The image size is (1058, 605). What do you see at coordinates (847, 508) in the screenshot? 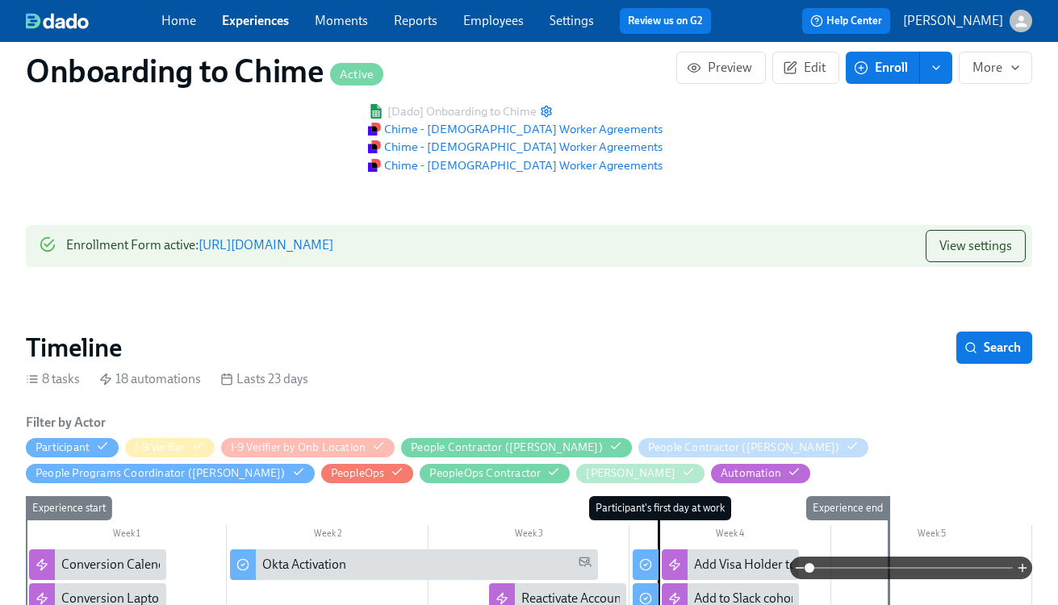
I see `div: Experience end` at bounding box center [847, 508].